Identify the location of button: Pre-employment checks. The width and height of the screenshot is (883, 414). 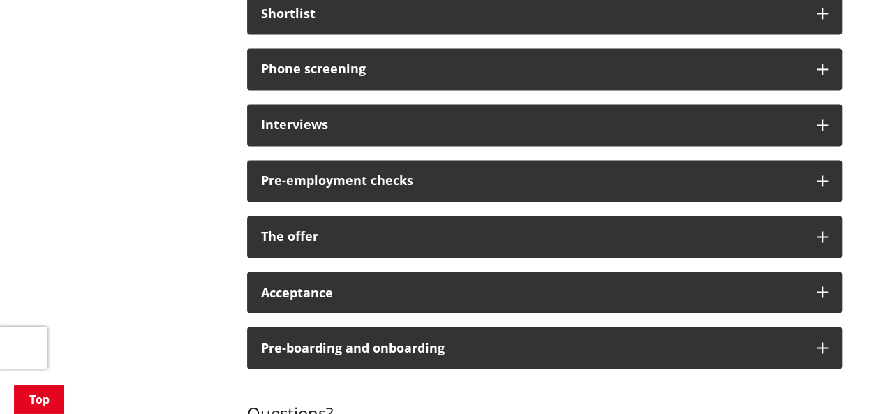
(545, 181).